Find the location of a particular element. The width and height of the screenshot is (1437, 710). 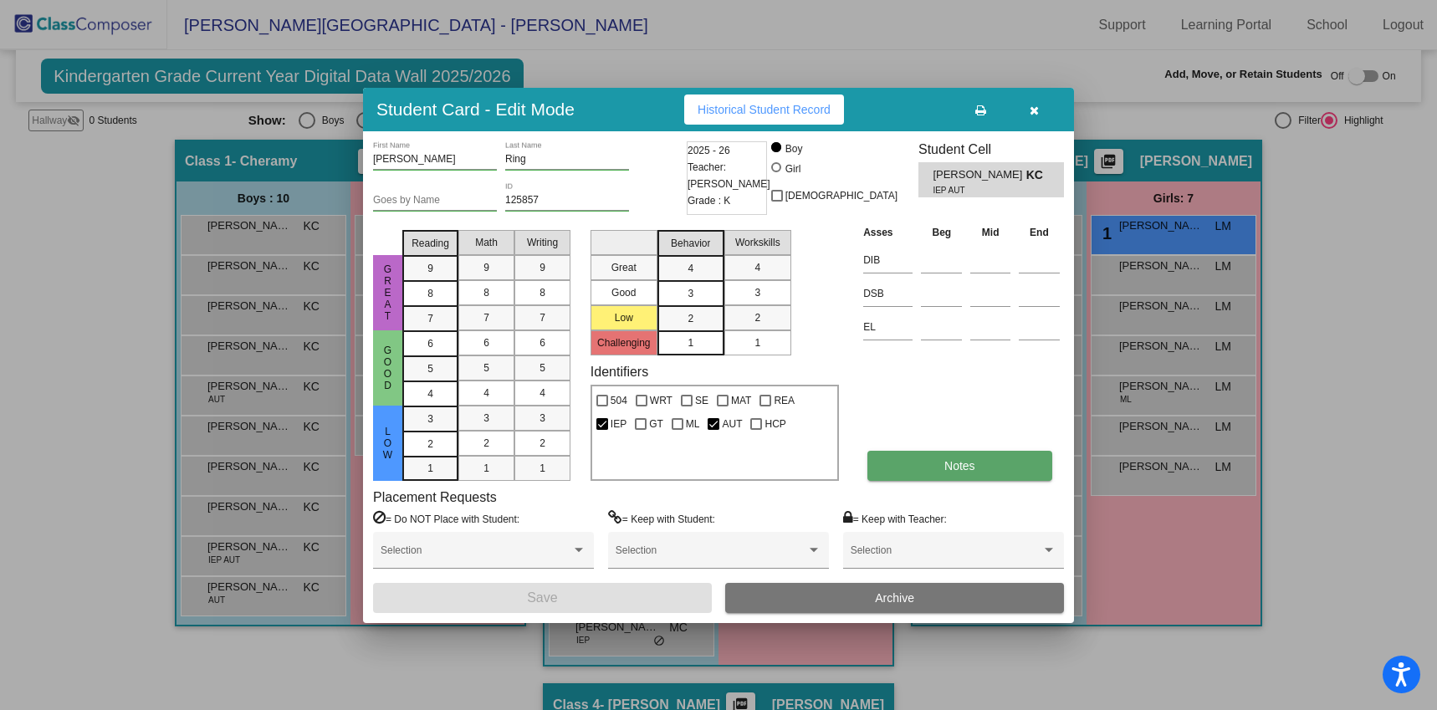

span: REA is located at coordinates (784, 401).